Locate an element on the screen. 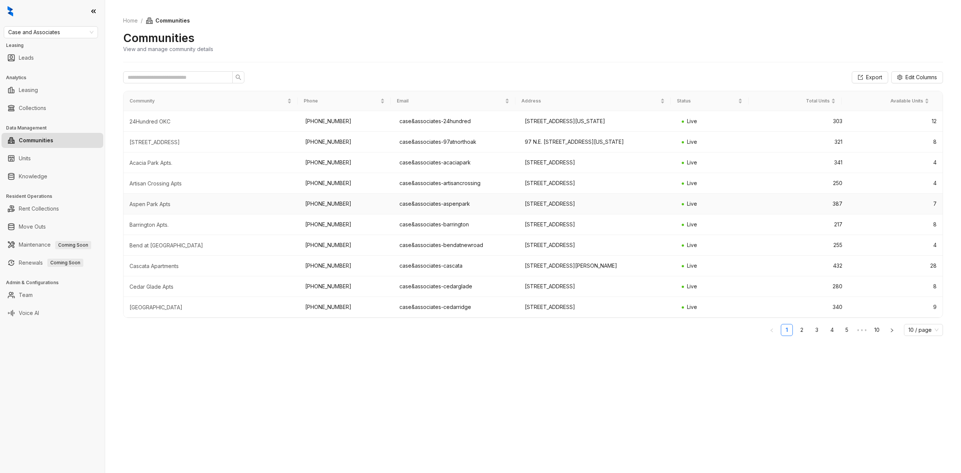 This screenshot has width=961, height=473. h2: Communities is located at coordinates (159, 38).